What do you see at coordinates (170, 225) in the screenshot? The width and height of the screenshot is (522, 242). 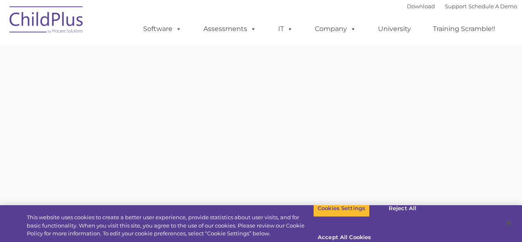 I see `div: This website uses cookies to create a better user experience, provide statistics about user visit...` at bounding box center [170, 225].